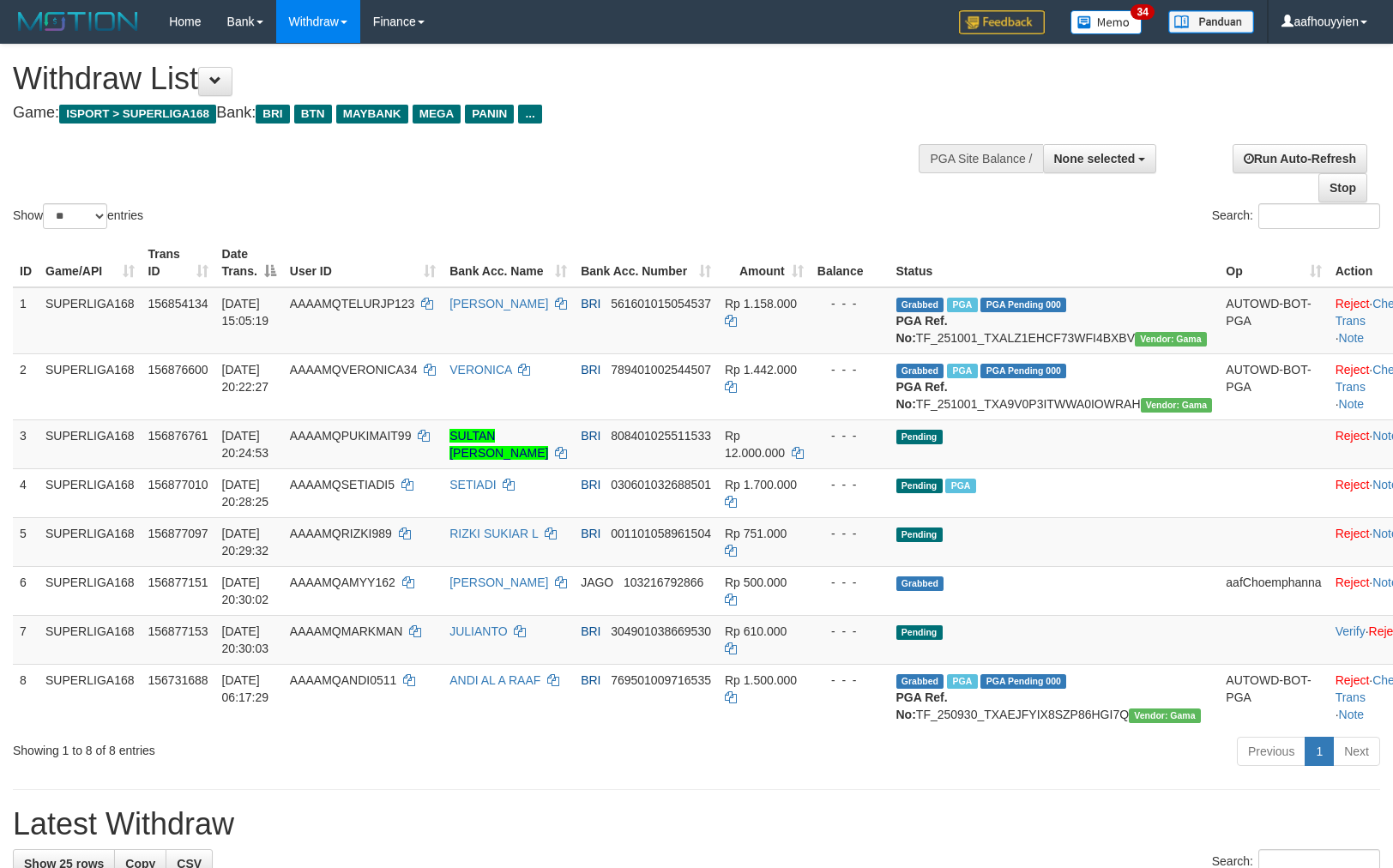  I want to click on span: Rp 1.700.000, so click(761, 484).